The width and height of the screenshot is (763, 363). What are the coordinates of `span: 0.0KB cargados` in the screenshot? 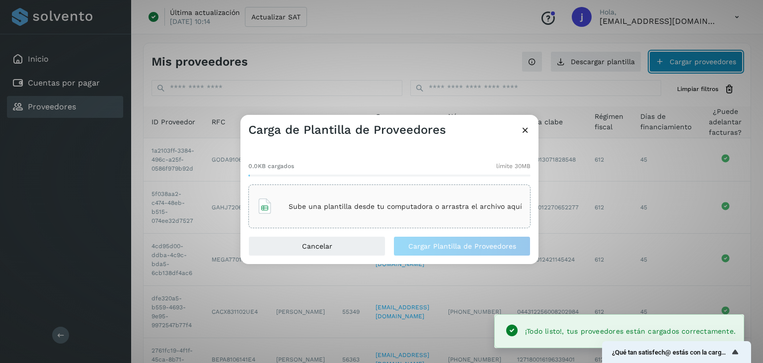 It's located at (271, 166).